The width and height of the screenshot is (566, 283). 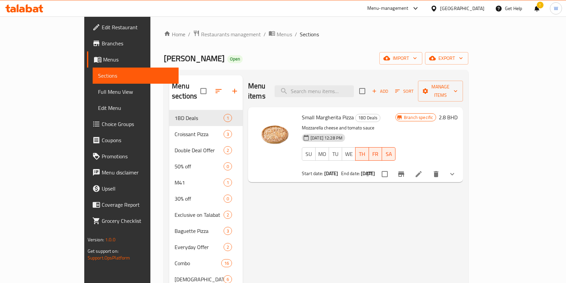 What do you see at coordinates (440, 91) in the screenshot?
I see `button: Manage items` at bounding box center [440, 91].